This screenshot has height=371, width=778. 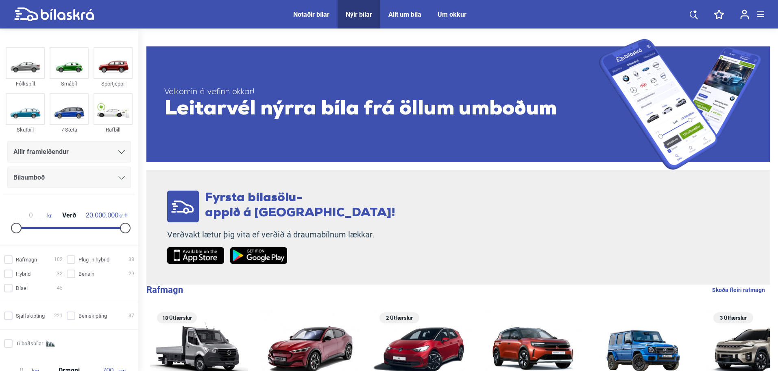 I want to click on div: Rafbíll, so click(x=113, y=129).